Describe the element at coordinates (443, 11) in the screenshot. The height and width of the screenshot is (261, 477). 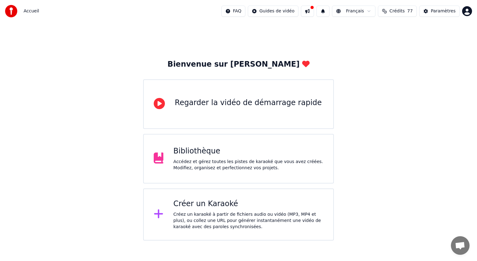
I see `div: Paramètres` at that location.